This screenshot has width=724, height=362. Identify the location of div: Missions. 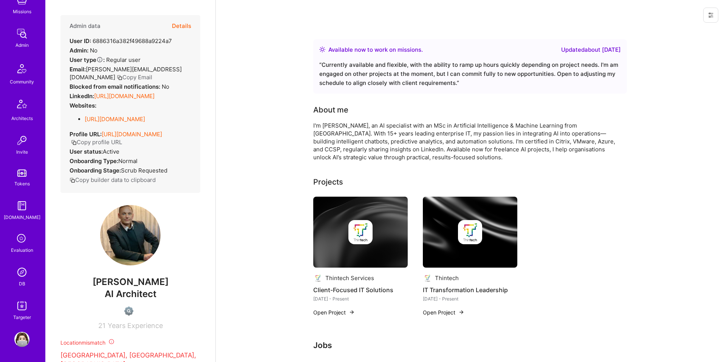
(22, 11).